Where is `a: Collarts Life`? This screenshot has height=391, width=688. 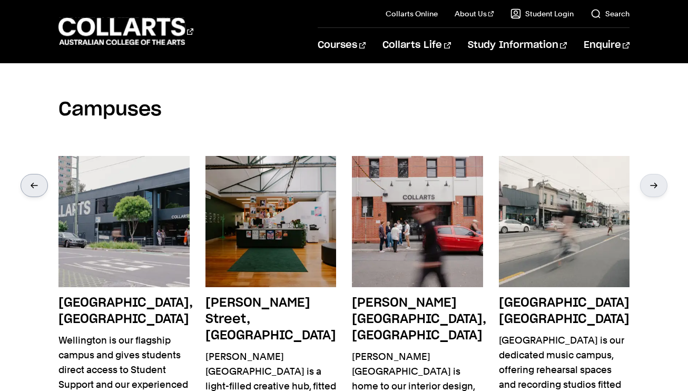 a: Collarts Life is located at coordinates (416, 45).